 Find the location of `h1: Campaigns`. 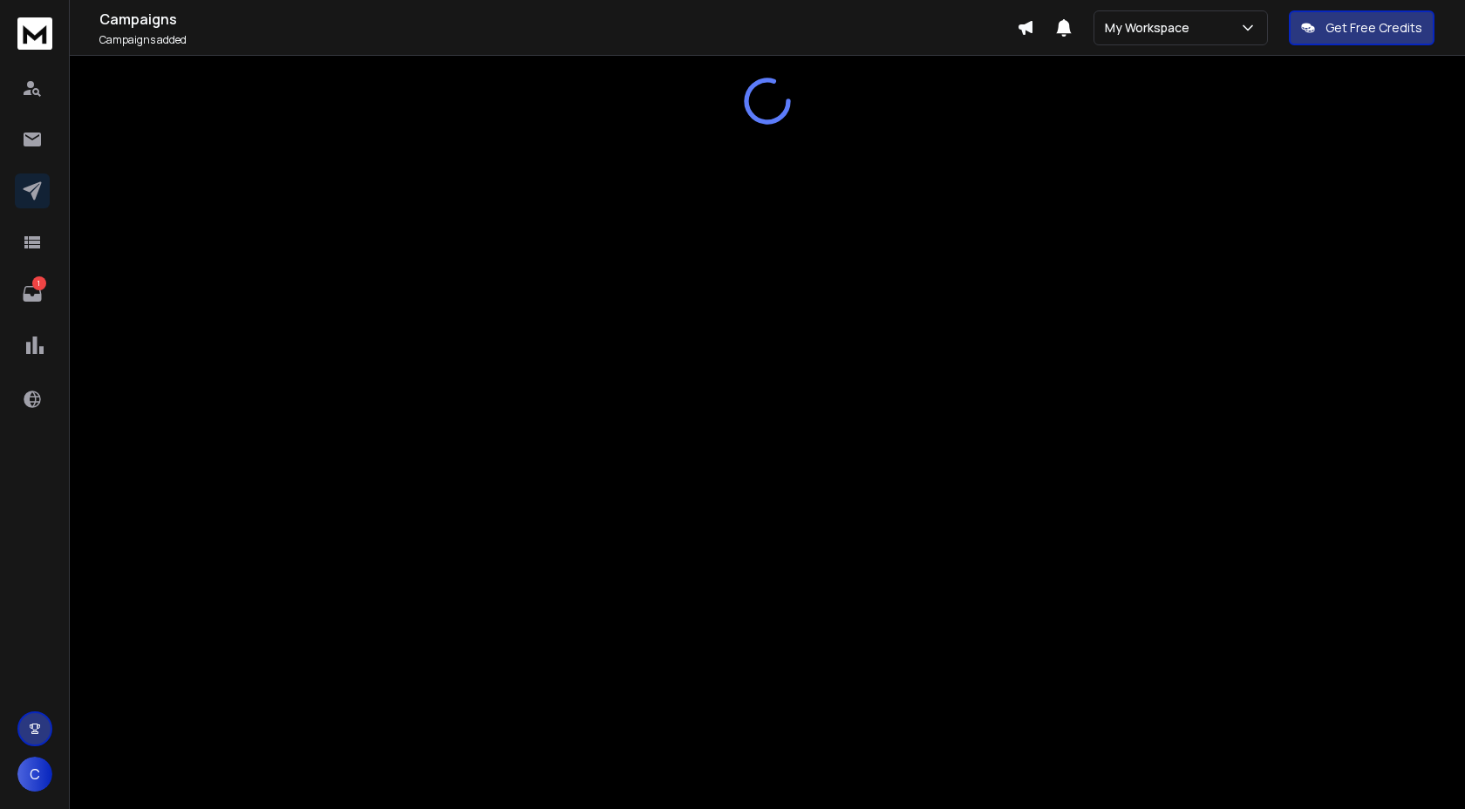

h1: Campaigns is located at coordinates (558, 19).